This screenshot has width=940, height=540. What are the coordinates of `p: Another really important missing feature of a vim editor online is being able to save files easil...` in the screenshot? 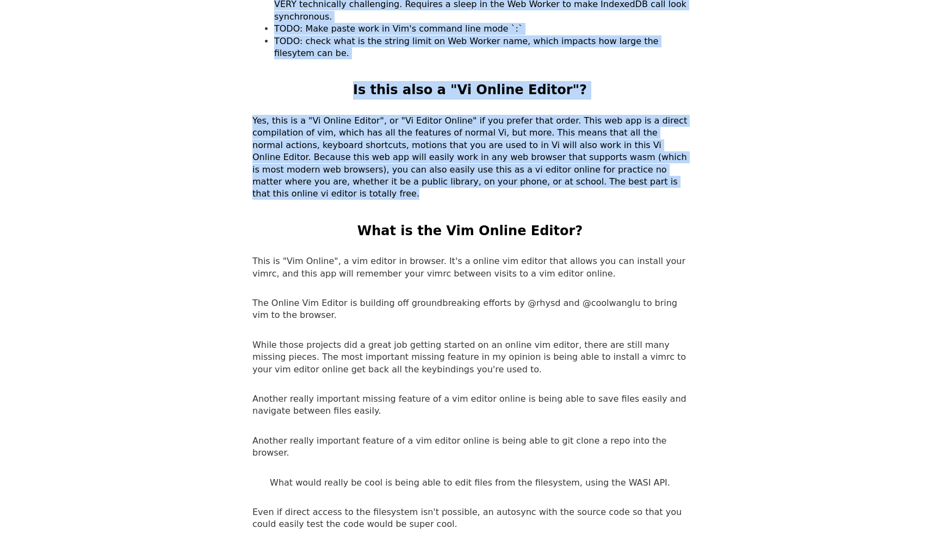 It's located at (470, 405).